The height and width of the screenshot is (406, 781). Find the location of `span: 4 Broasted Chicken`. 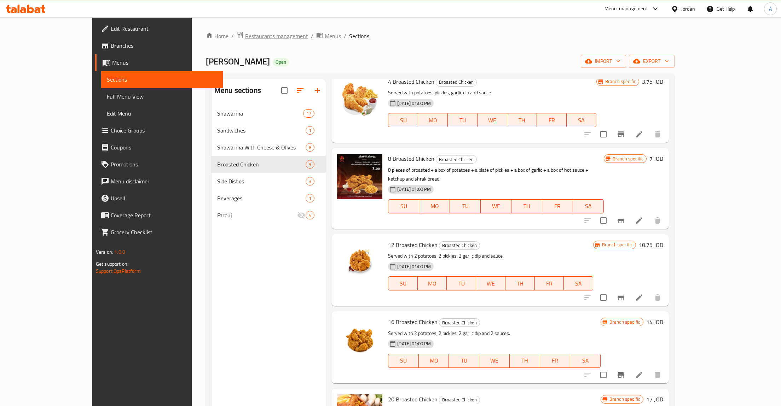

span: 4 Broasted Chicken is located at coordinates (411, 82).